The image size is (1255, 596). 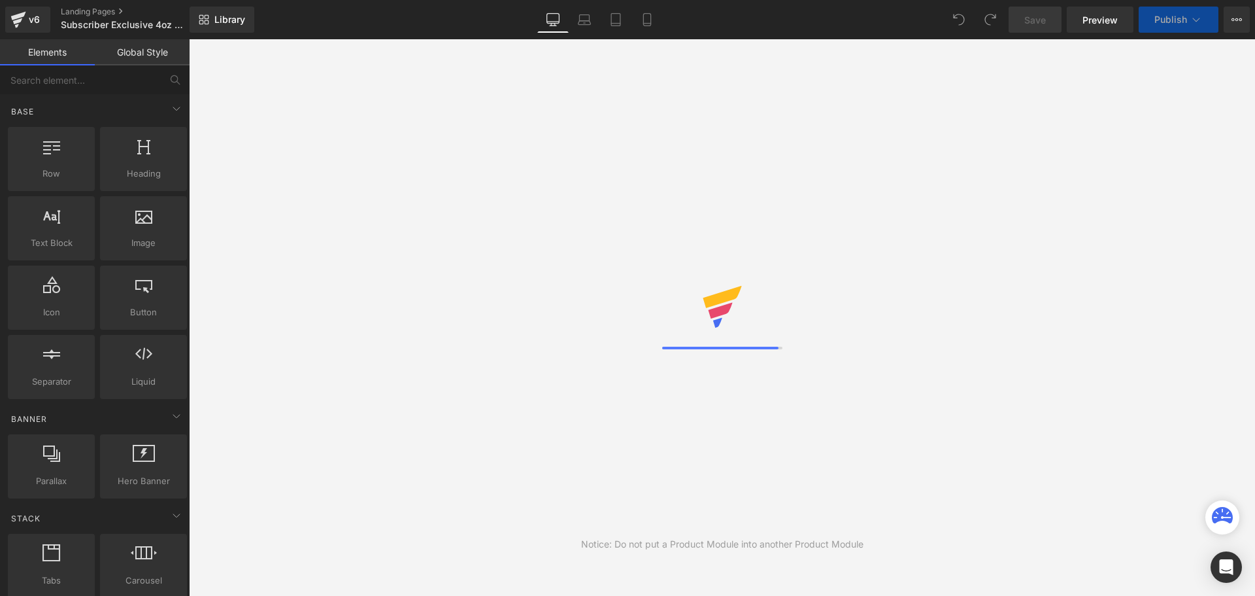 What do you see at coordinates (1035, 20) in the screenshot?
I see `span: Save` at bounding box center [1035, 20].